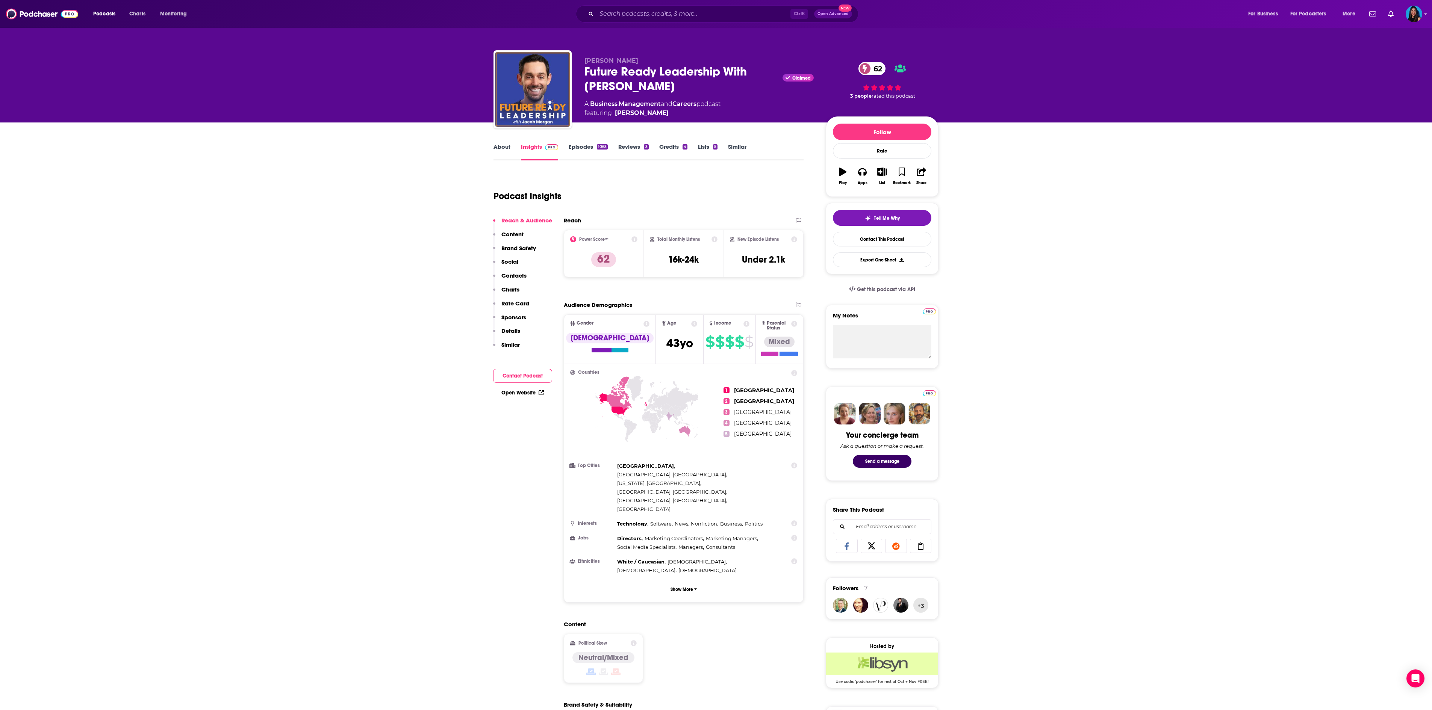 Image resolution: width=1432 pixels, height=710 pixels. What do you see at coordinates (514, 276) in the screenshot?
I see `p: Contacts` at bounding box center [514, 276].